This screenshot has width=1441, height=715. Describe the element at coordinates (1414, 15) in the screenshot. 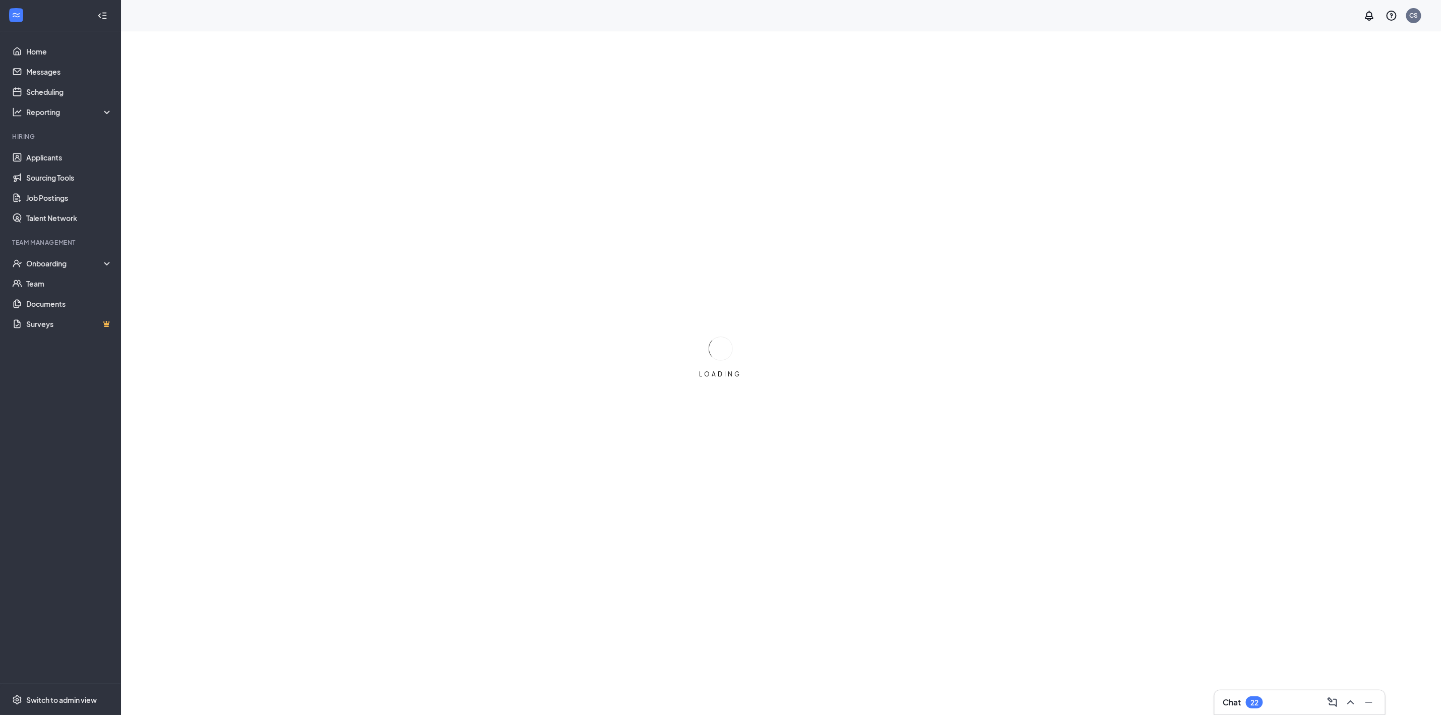

I see `div: CS` at that location.